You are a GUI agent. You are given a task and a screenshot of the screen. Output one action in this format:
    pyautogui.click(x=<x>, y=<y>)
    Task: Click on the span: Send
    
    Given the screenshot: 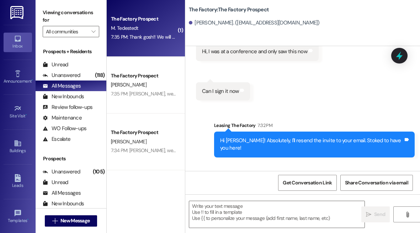 What is the action you would take?
    pyautogui.click(x=379, y=215)
    